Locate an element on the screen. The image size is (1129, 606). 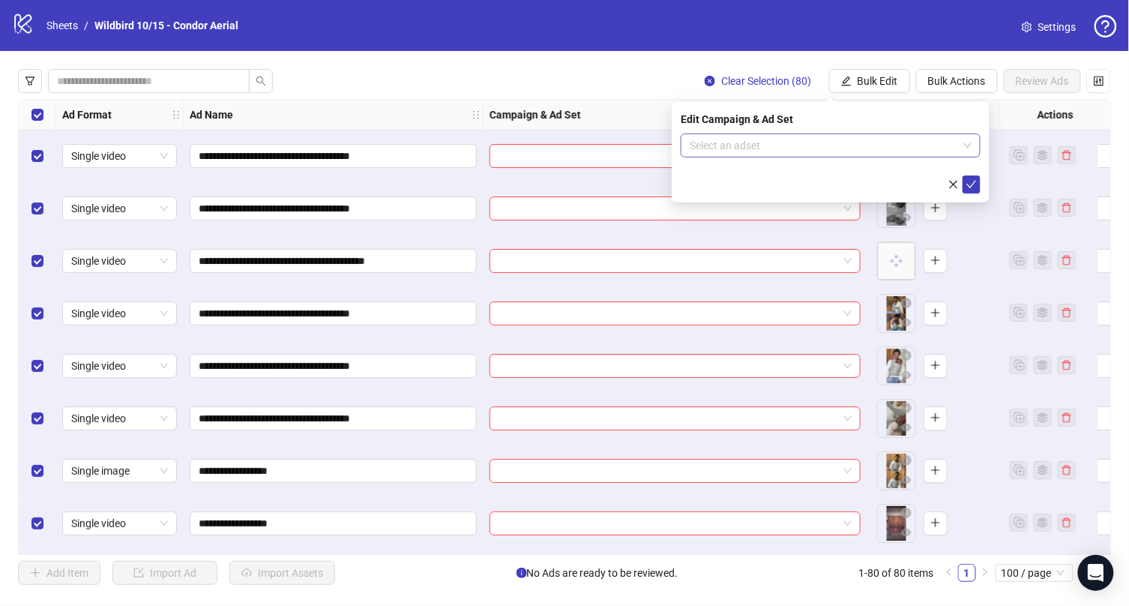
div: Edit Campaign & Ad Set is located at coordinates (831, 119).